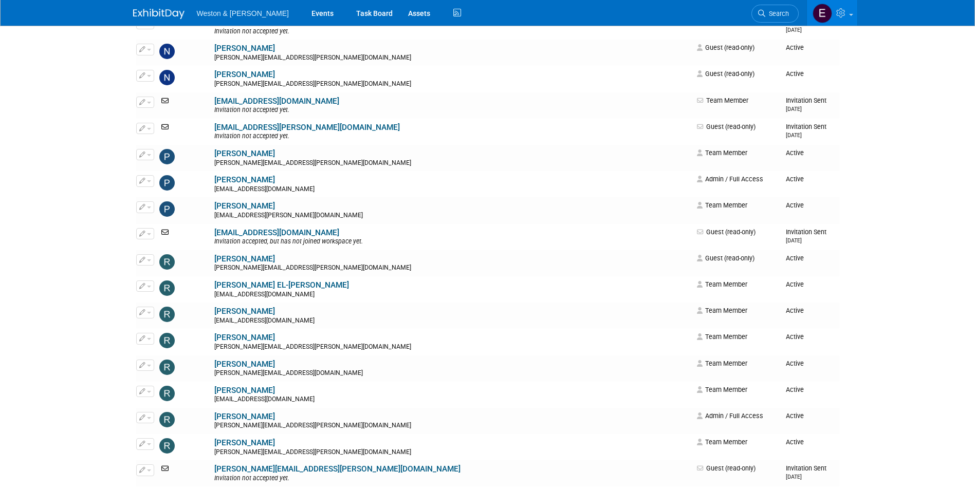 The width and height of the screenshot is (975, 490). What do you see at coordinates (167, 157) in the screenshot?
I see `img: Patrick Bates` at bounding box center [167, 157].